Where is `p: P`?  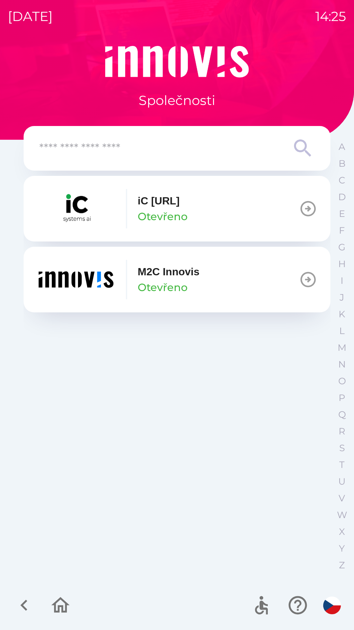
p: P is located at coordinates (342, 398).